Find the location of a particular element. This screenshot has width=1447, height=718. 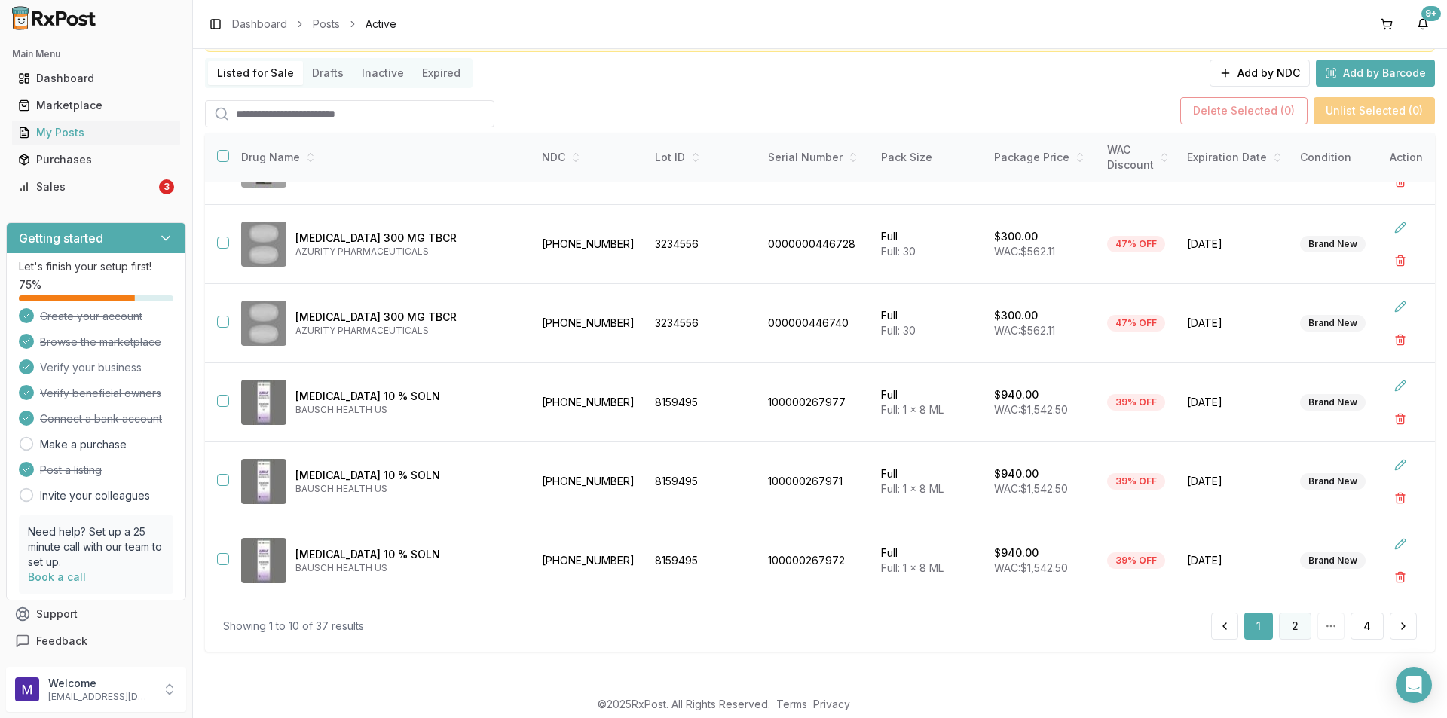

a: Sales3 is located at coordinates (96, 187).